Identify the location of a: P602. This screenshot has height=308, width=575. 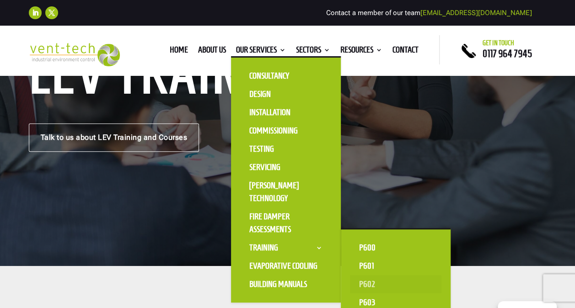
(396, 284).